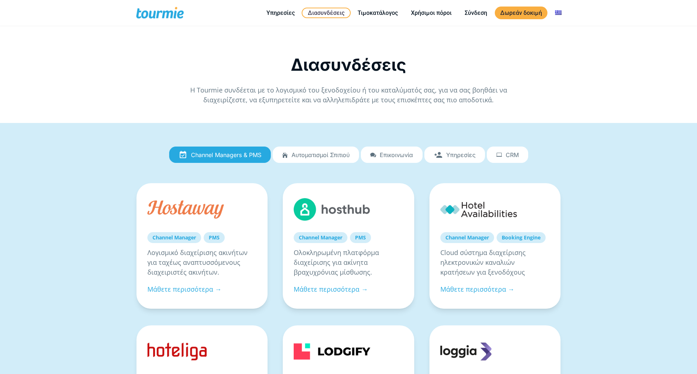 The image size is (697, 374). What do you see at coordinates (495, 262) in the screenshot?
I see `p: Cloud σύστημα διαχείρισης ηλεκτρονικών καναλιών κρατήσεων για ξενοδόχους` at bounding box center [495, 262].